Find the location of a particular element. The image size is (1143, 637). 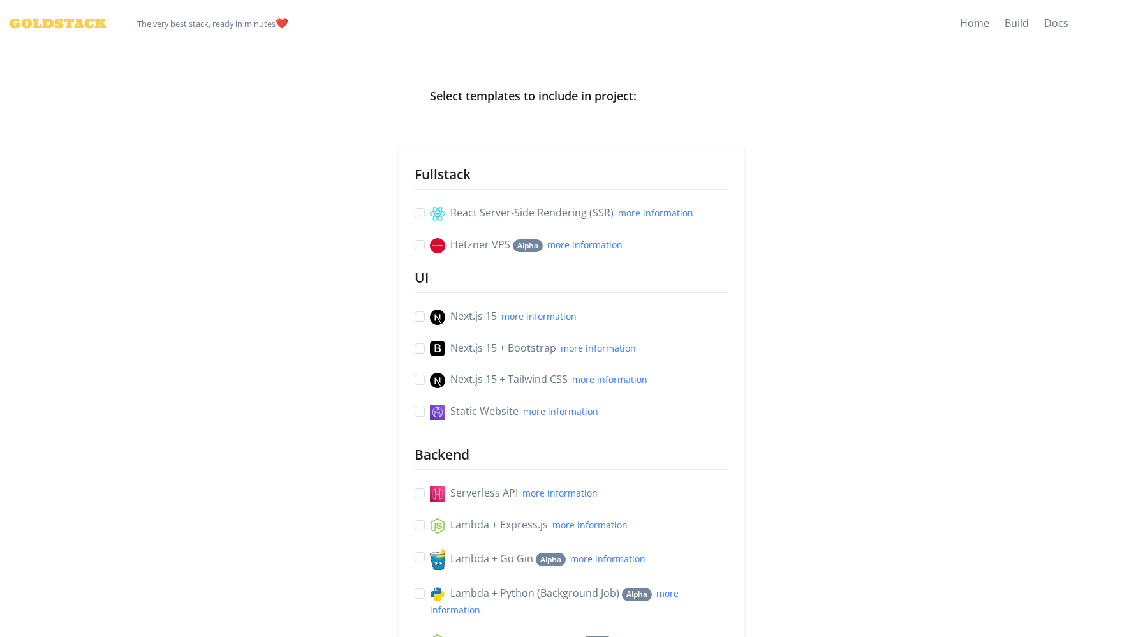

h2: UI is located at coordinates (572, 277).